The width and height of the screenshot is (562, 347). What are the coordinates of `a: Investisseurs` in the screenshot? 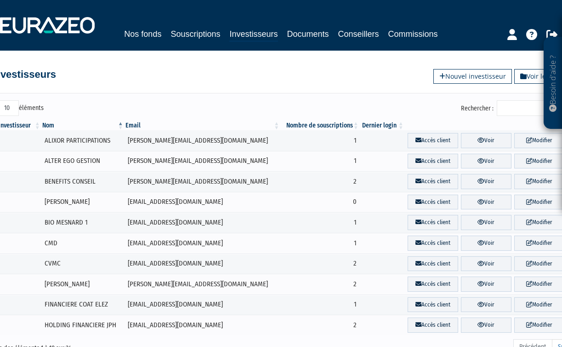 It's located at (253, 34).